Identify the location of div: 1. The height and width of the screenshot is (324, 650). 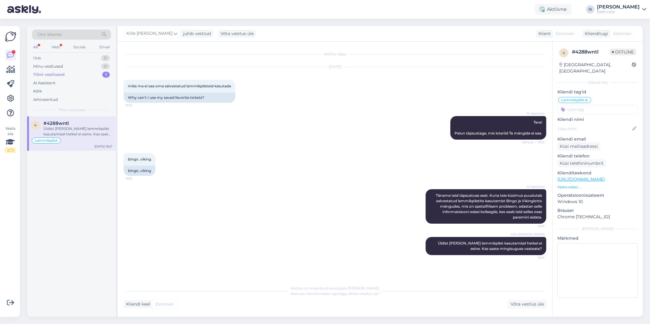
(106, 75).